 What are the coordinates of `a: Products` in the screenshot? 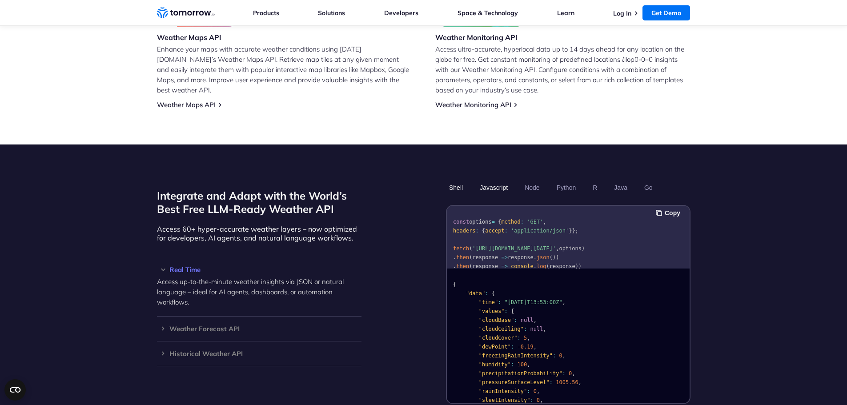 It's located at (266, 13).